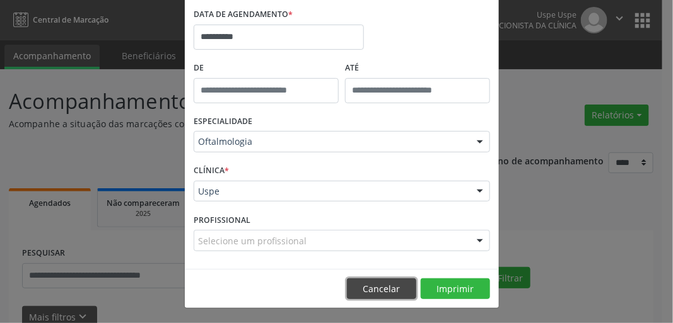 The width and height of the screenshot is (673, 323). What do you see at coordinates (252, 241) in the screenshot?
I see `span: Selecione um profissional` at bounding box center [252, 241].